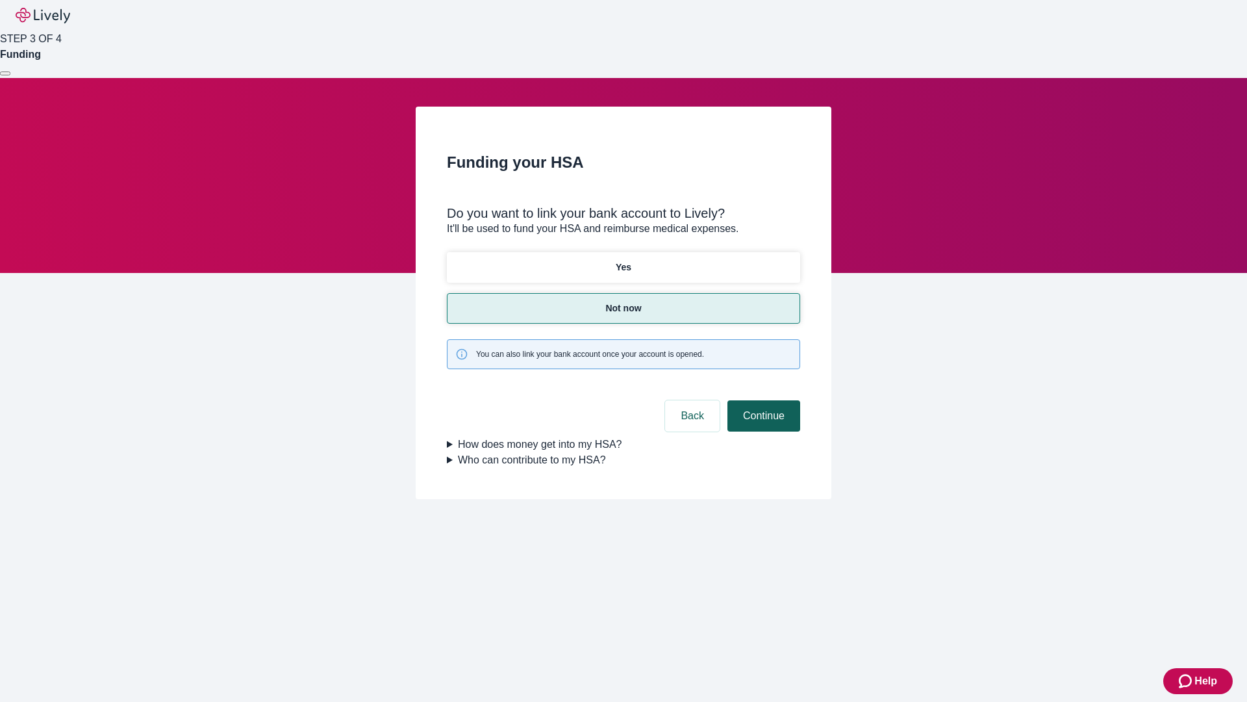 The image size is (1247, 702). Describe the element at coordinates (623, 308) in the screenshot. I see `p: Not now` at that location.